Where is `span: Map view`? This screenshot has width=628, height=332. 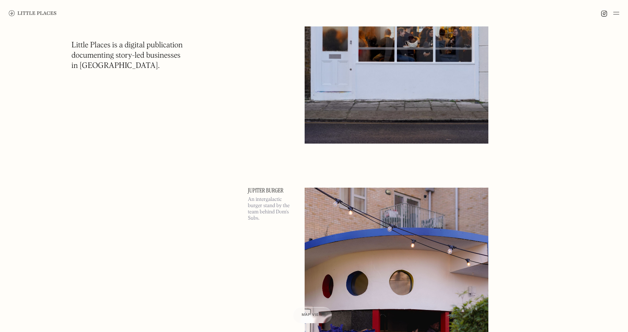
span: Map view is located at coordinates (313, 315).